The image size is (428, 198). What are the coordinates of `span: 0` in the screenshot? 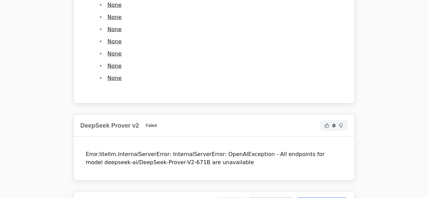 It's located at (334, 126).